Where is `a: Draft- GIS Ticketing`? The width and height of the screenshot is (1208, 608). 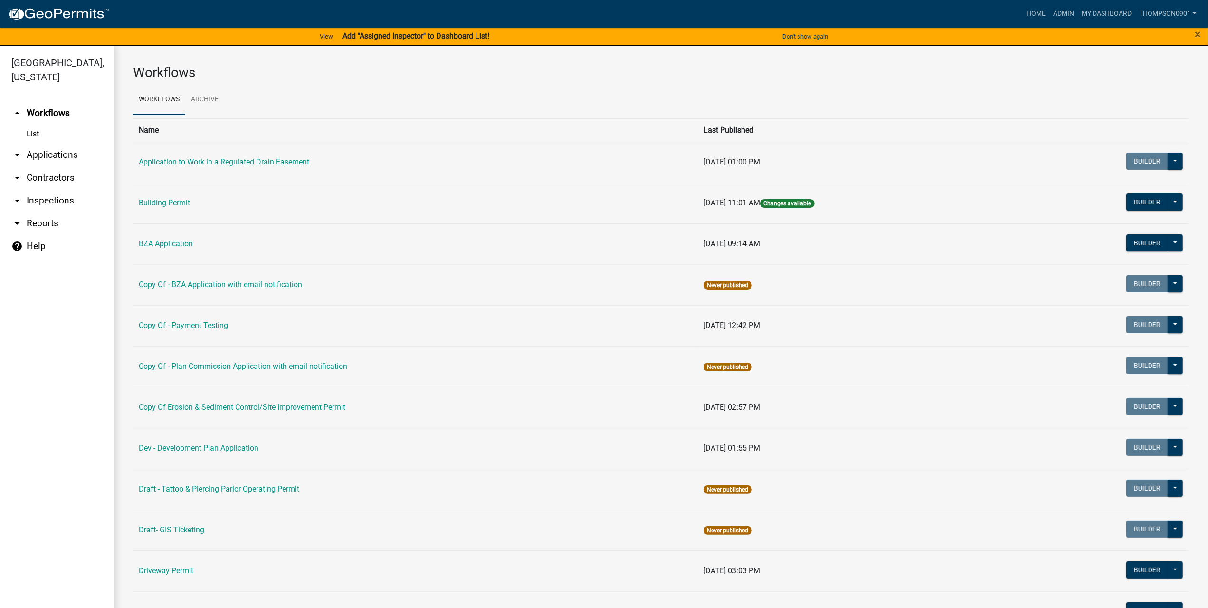
a: Draft- GIS Ticketing is located at coordinates (171, 529).